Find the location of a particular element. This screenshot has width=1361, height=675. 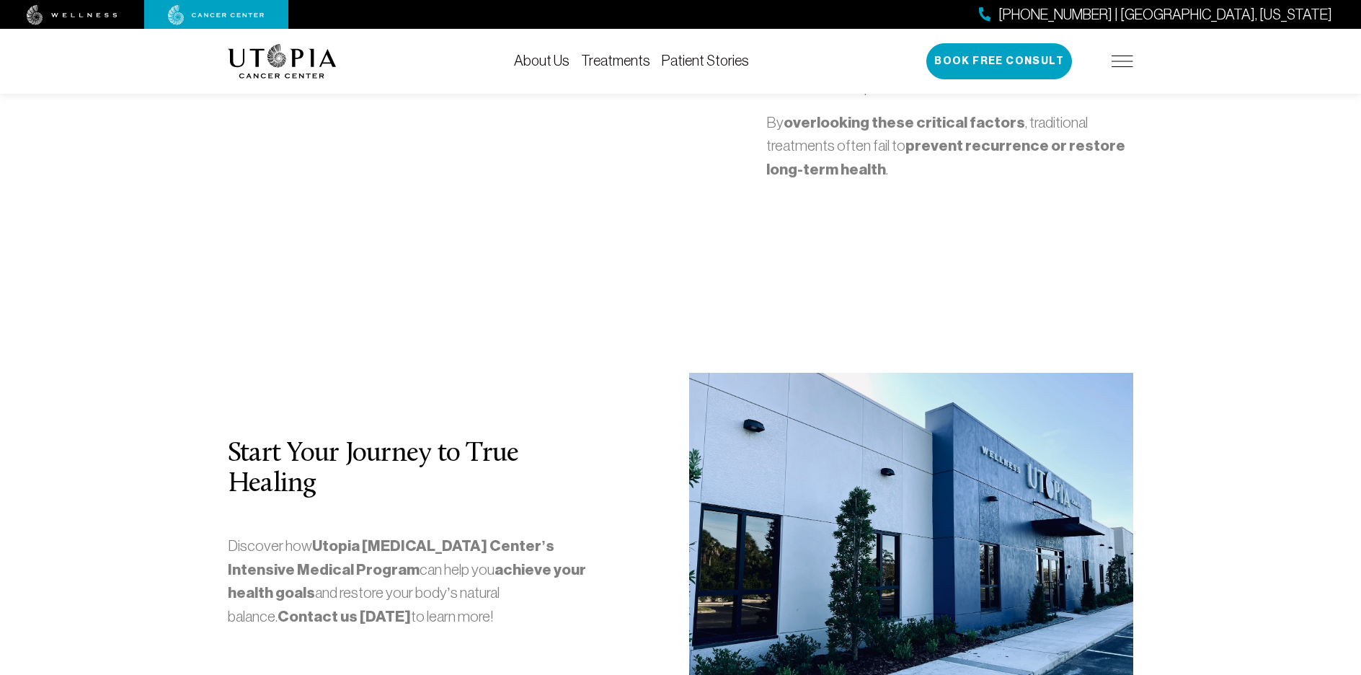

strong: prevent recurrence or restore long-term health is located at coordinates (946, 157).